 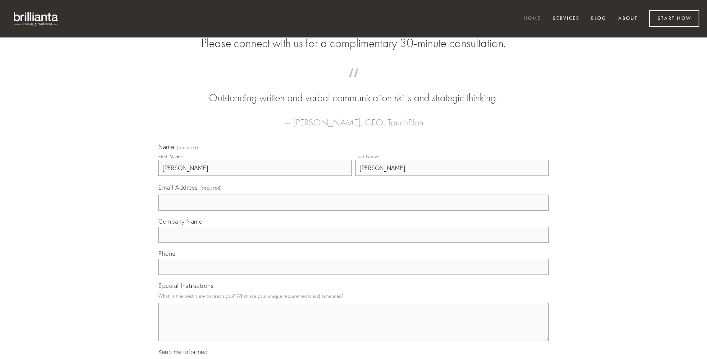 I want to click on span: Company Name, so click(x=180, y=222).